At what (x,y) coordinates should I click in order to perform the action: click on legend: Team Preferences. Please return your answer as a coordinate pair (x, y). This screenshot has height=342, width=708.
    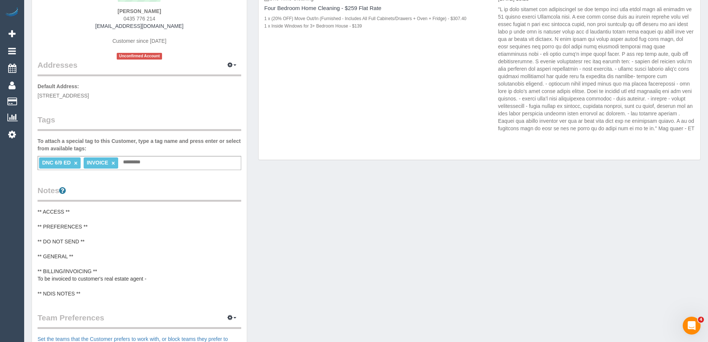
    Looking at the image, I should click on (139, 320).